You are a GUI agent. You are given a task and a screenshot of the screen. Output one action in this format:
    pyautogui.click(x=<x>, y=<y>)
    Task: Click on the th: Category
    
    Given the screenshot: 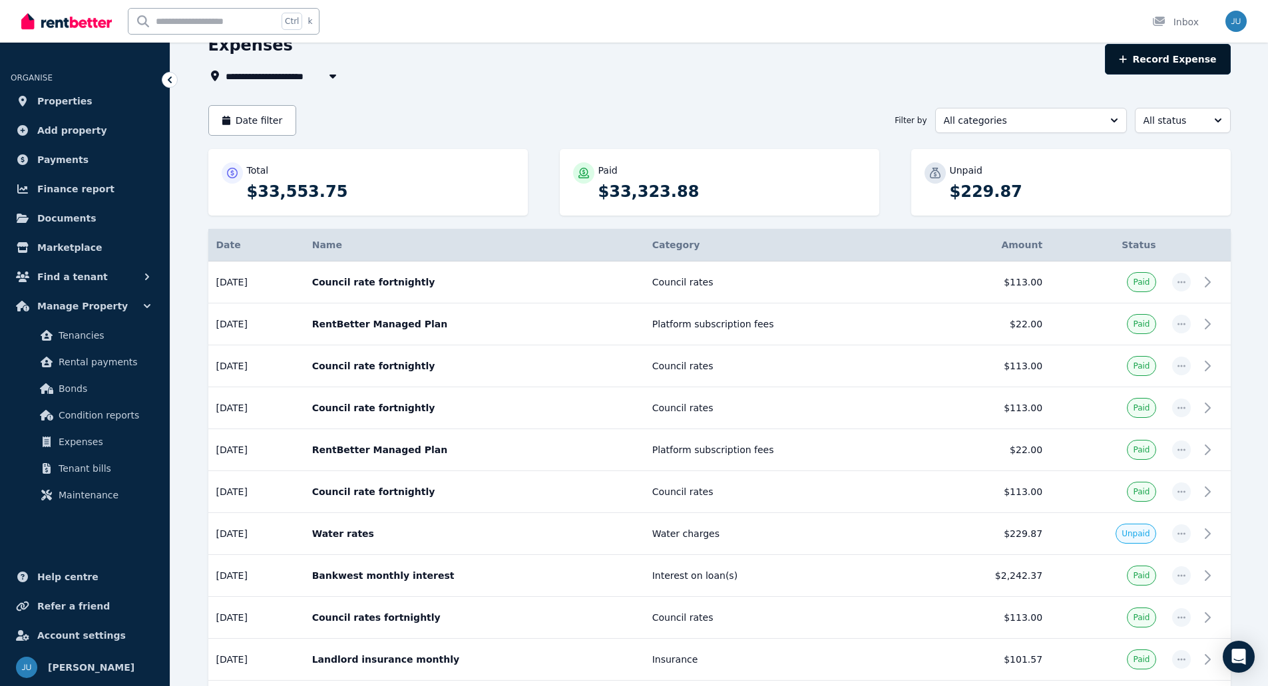 What is the action you would take?
    pyautogui.click(x=783, y=245)
    